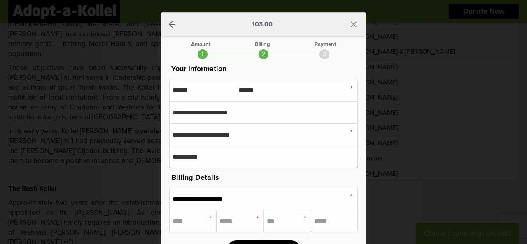  What do you see at coordinates (263, 54) in the screenshot?
I see `div: 2` at bounding box center [263, 54].